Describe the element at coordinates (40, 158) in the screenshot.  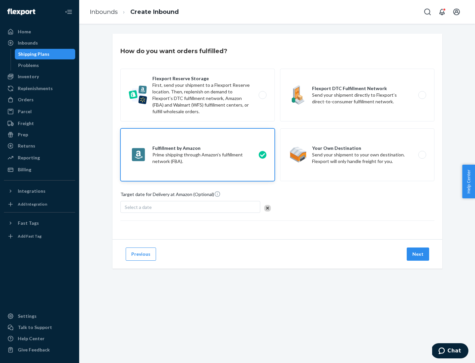
I see `a: Reporting` at that location.